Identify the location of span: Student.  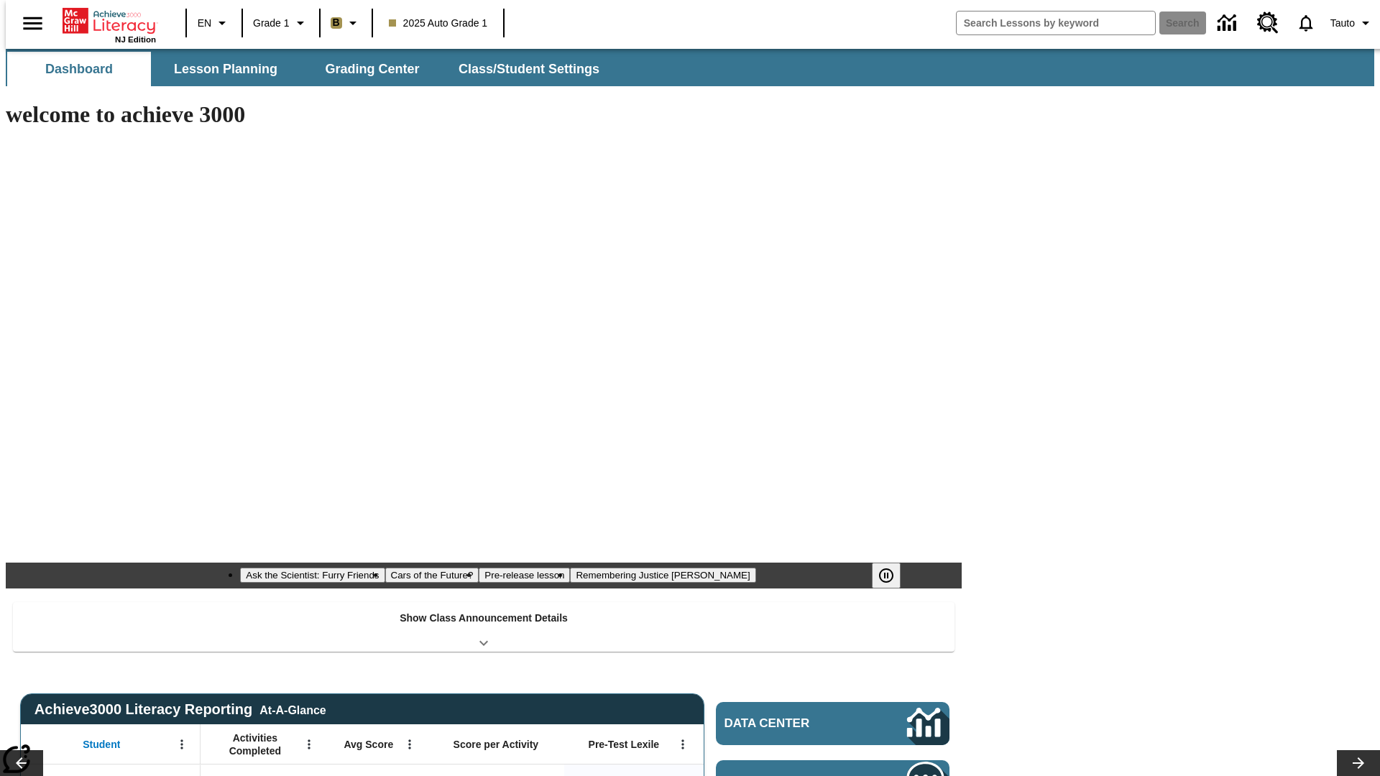
(101, 745).